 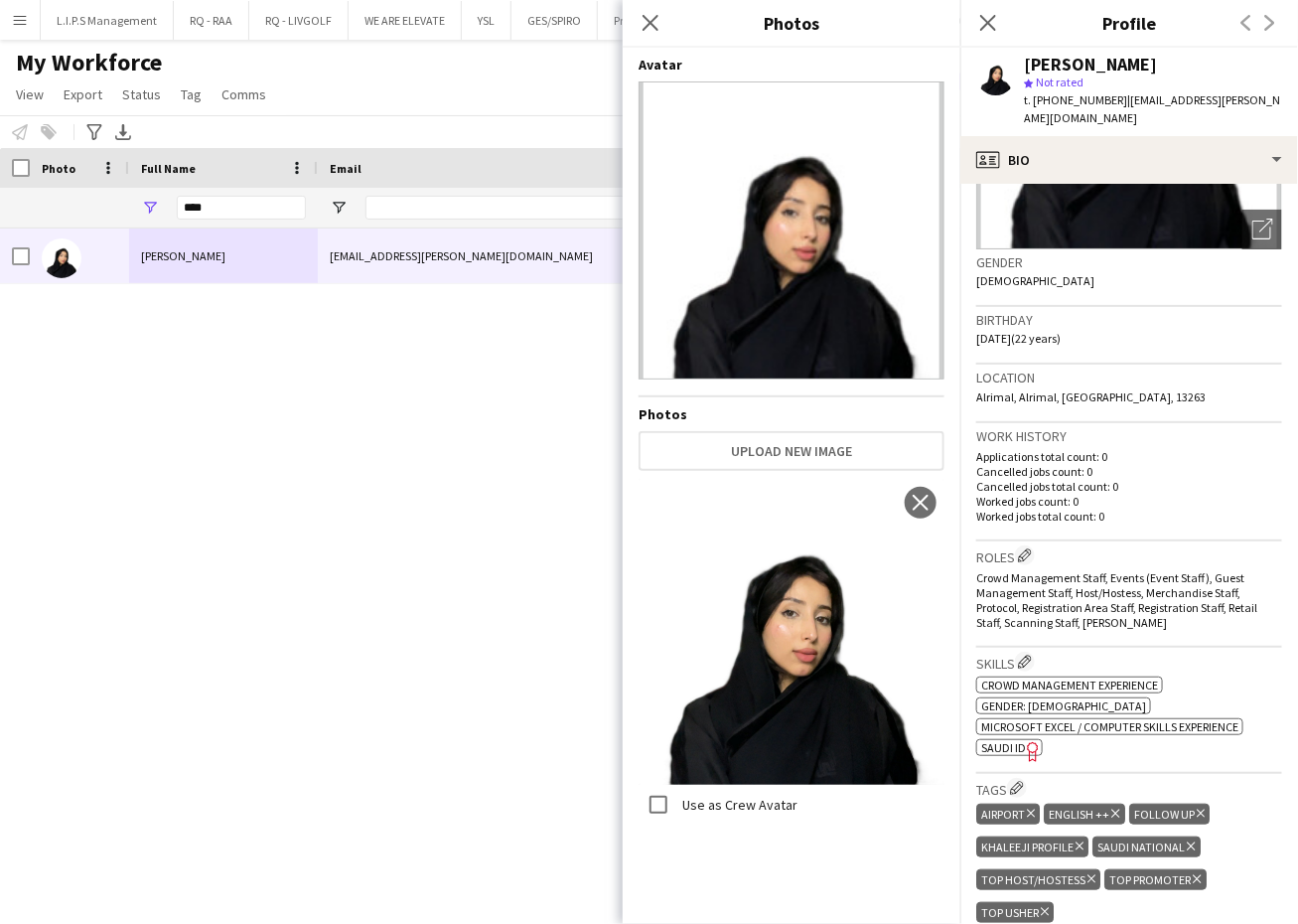 I want to click on span: My Workforce, so click(x=89, y=63).